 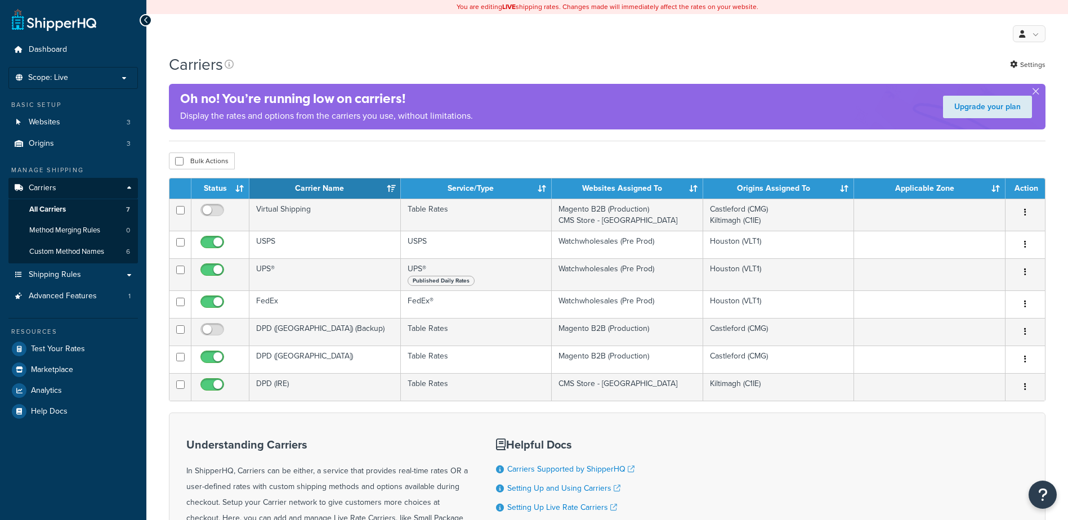 I want to click on span: Scope: Live, so click(x=48, y=78).